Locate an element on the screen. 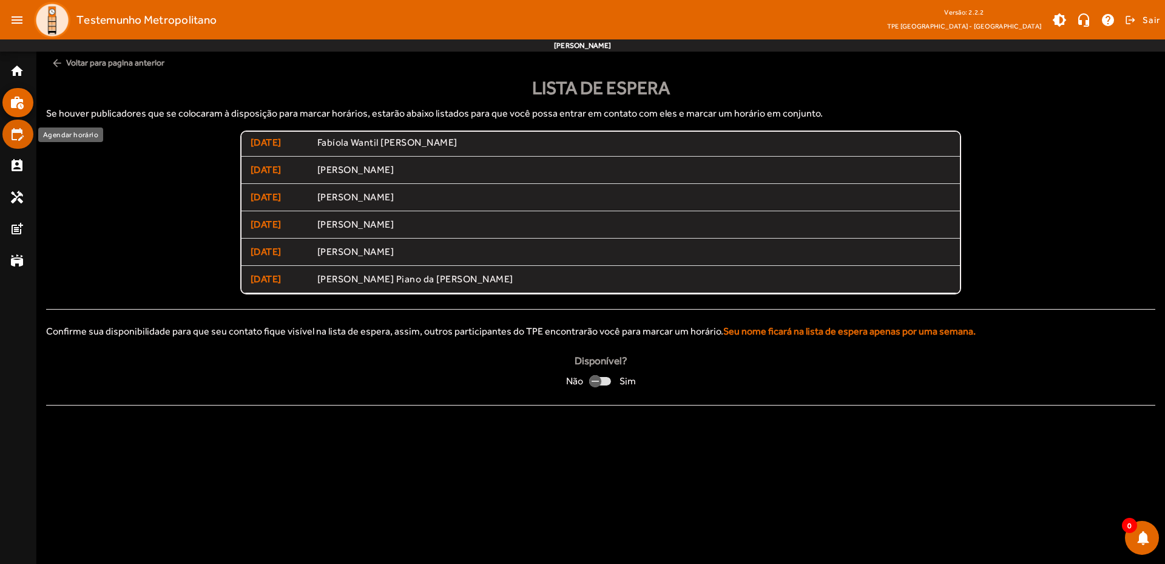 Image resolution: width=1165 pixels, height=564 pixels. strong: Seu nome ficará na lista de espera apenas por uma semana. is located at coordinates (849, 331).